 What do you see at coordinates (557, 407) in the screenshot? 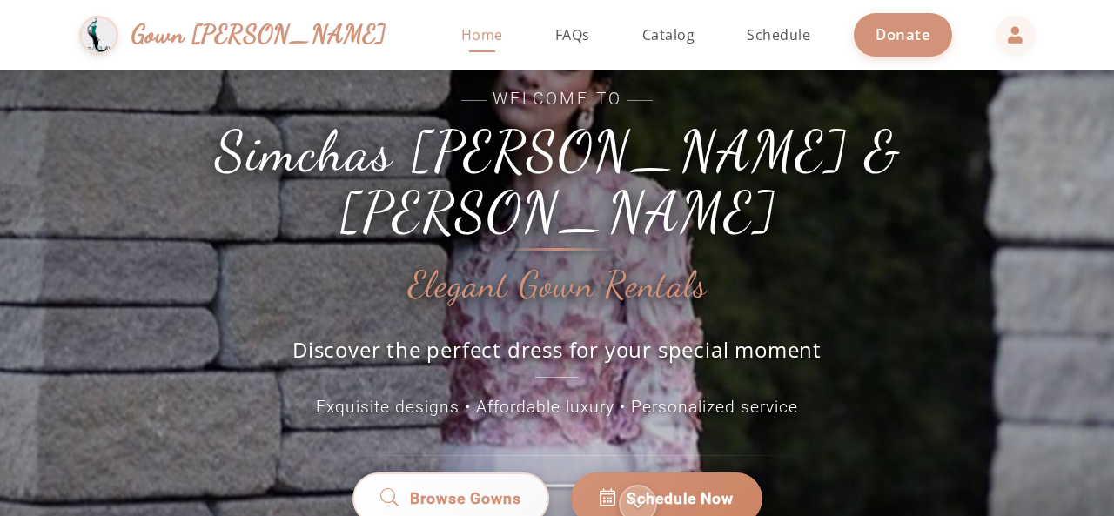
I see `p: Exquisite designs • Affordable luxury • Personalized service` at bounding box center [557, 407].